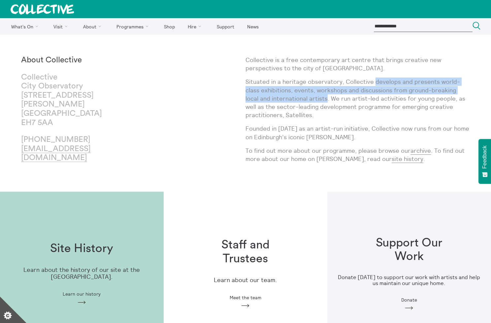 Image resolution: width=491 pixels, height=323 pixels. Describe the element at coordinates (484, 157) in the screenshot. I see `span: Feedback` at that location.